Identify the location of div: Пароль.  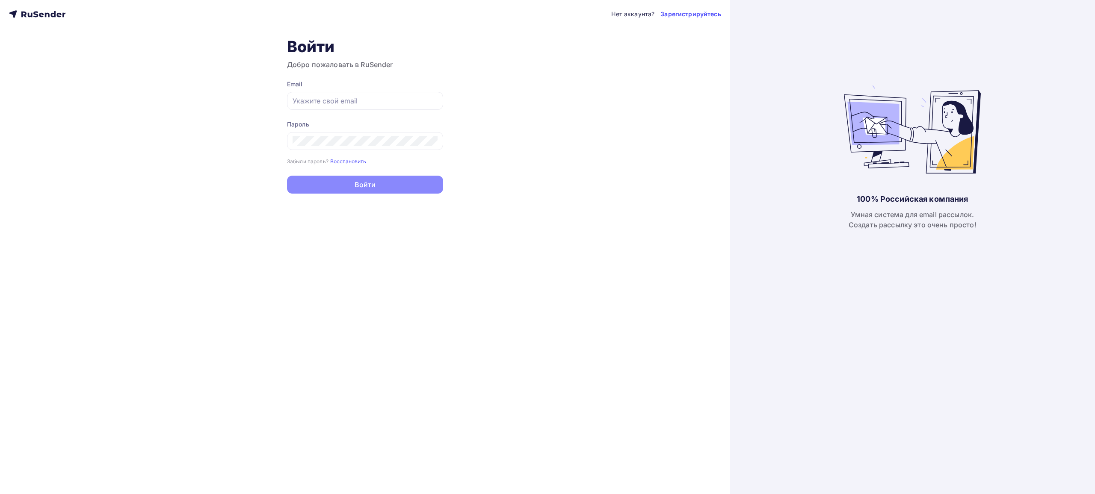
(365, 124).